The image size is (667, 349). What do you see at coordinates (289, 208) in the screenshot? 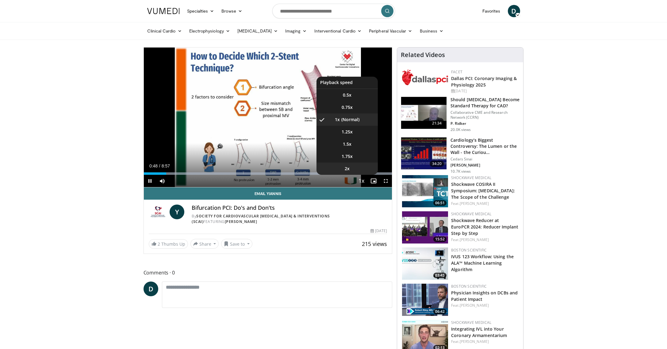
I see `h4: Bifurcation PCI: Do's and Don'ts` at bounding box center [289, 208].